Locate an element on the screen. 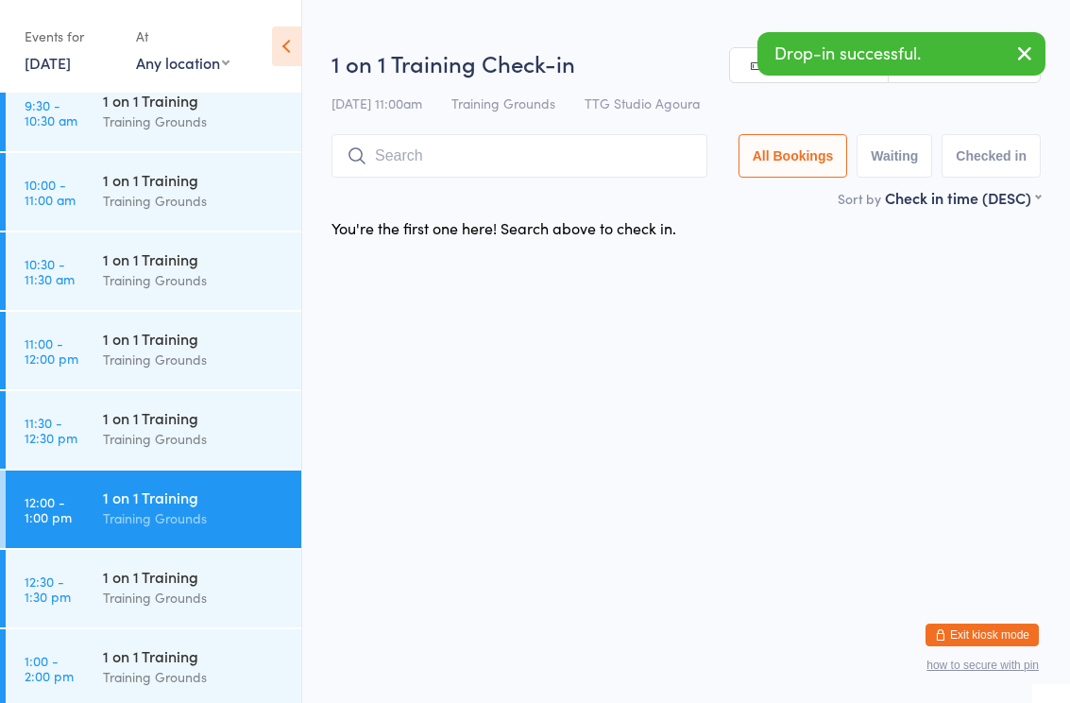 The width and height of the screenshot is (1070, 703). div: At is located at coordinates (182, 36).